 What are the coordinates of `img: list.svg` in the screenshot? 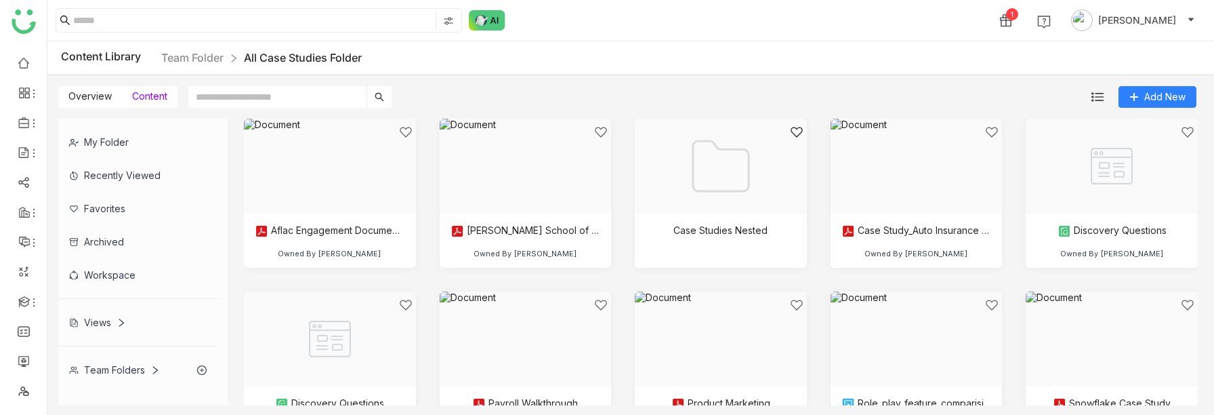 It's located at (1098, 97).